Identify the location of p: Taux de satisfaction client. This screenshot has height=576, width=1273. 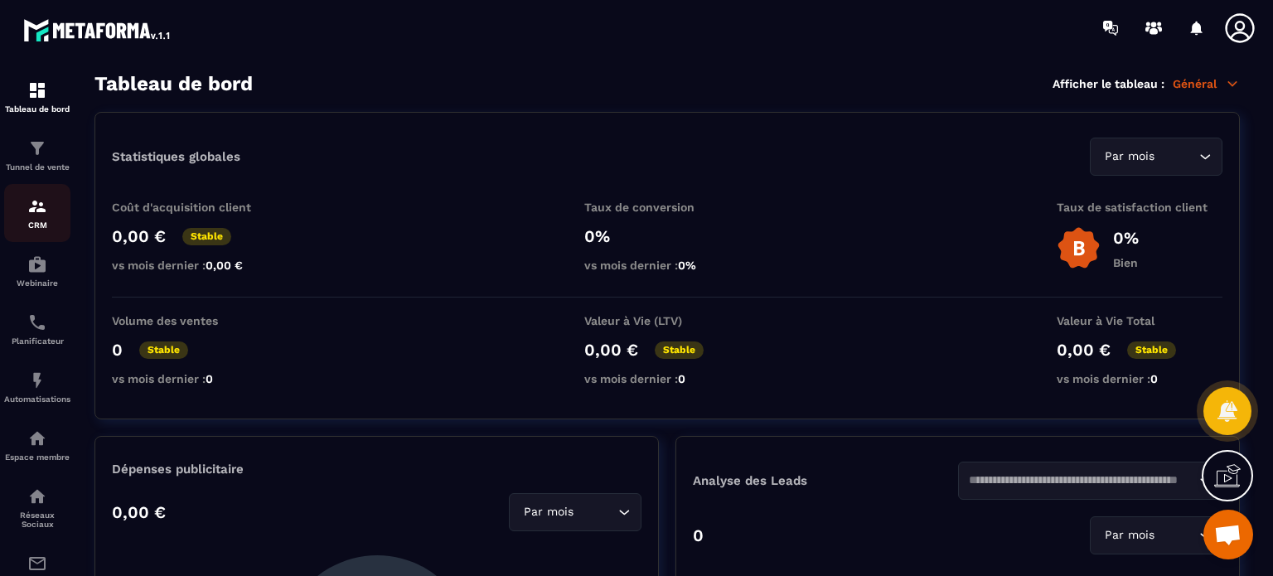
(1140, 207).